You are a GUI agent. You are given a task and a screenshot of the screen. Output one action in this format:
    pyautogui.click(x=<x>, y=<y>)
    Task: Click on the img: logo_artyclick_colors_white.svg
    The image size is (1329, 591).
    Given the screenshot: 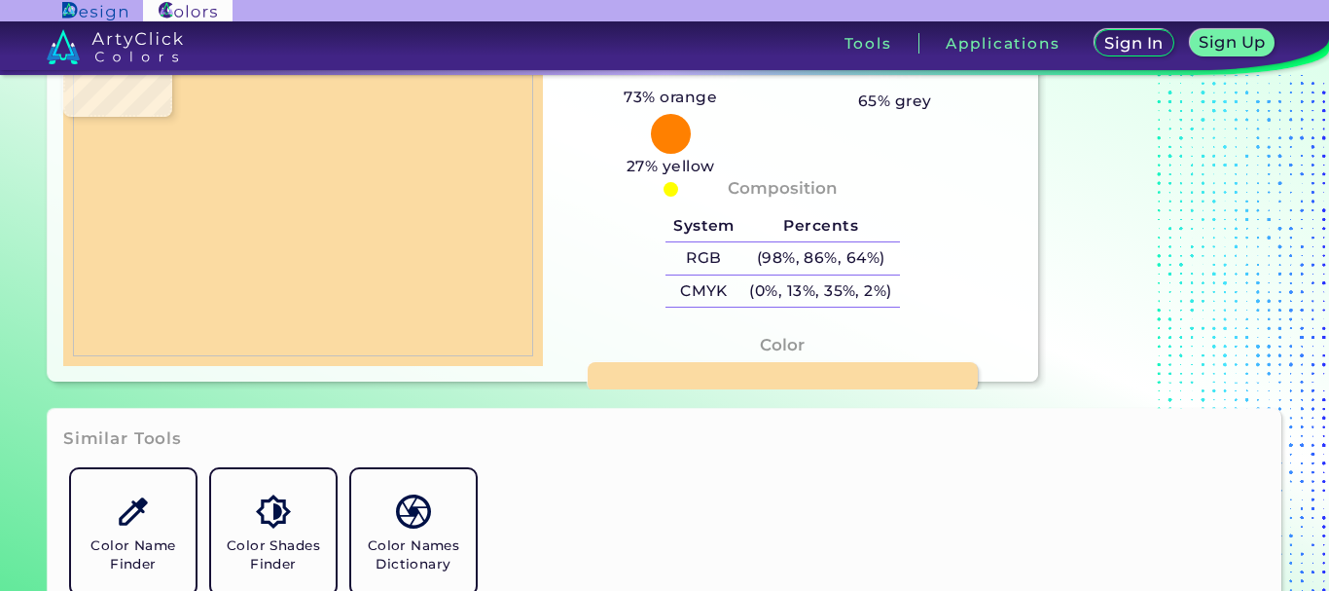 What is the action you would take?
    pyautogui.click(x=115, y=47)
    